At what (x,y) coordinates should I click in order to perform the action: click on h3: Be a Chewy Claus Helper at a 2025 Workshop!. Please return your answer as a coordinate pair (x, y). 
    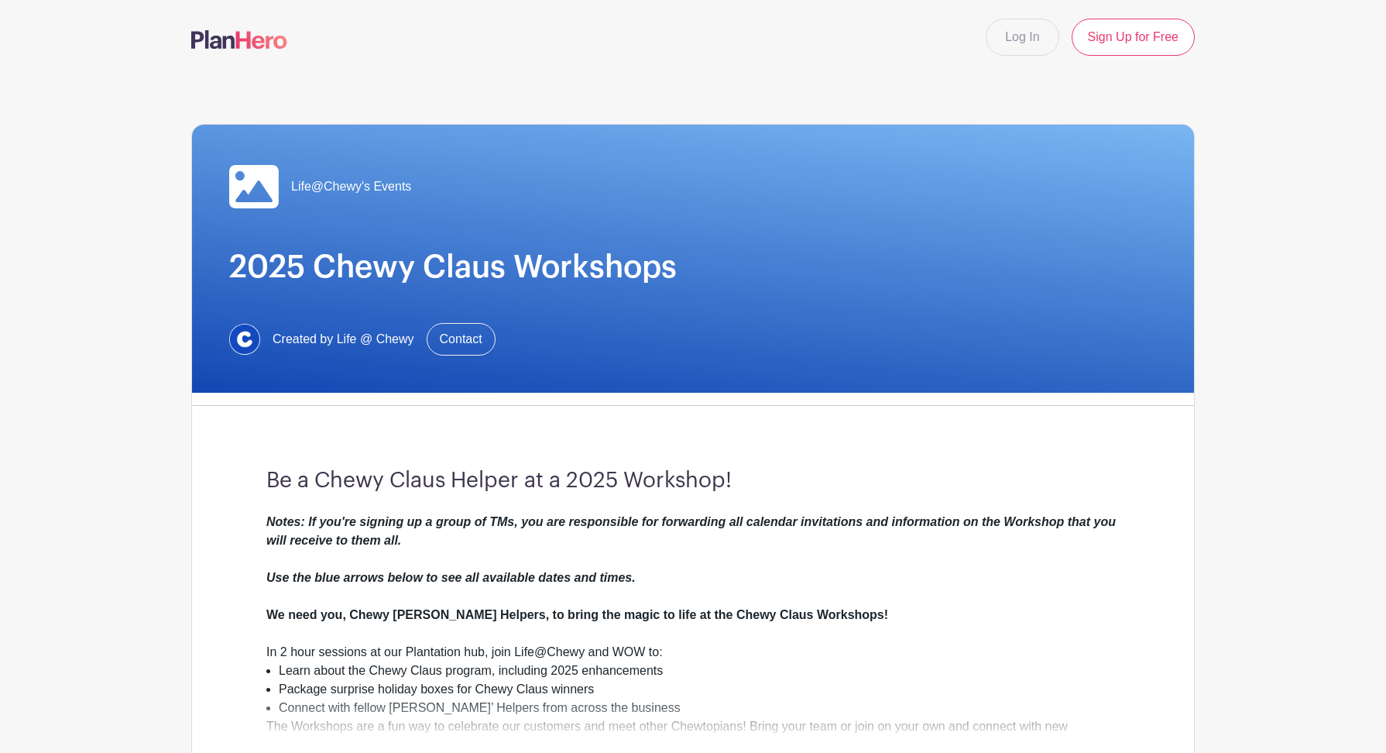
    Looking at the image, I should click on (693, 481).